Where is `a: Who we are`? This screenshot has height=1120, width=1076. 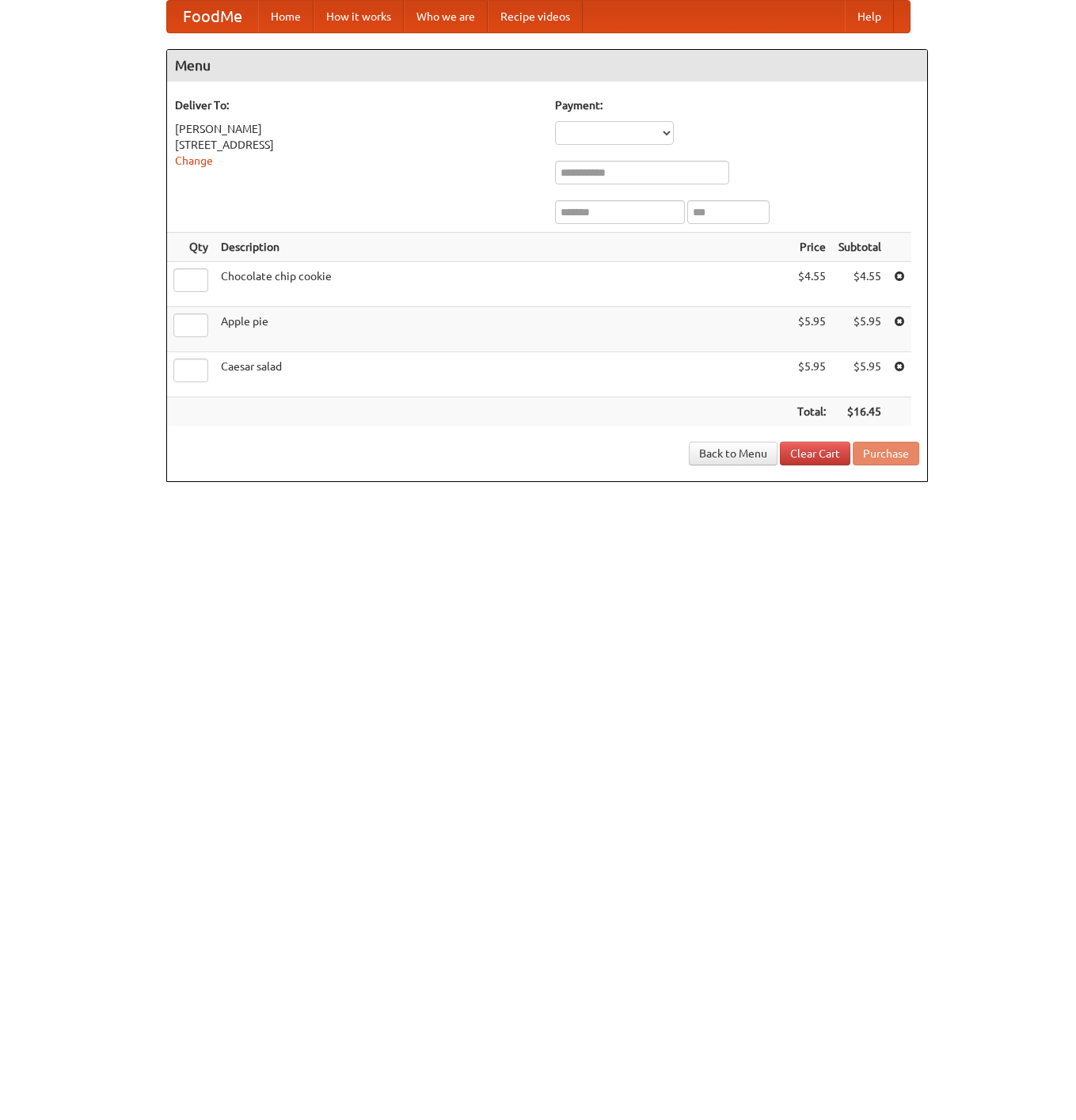 a: Who we are is located at coordinates (446, 17).